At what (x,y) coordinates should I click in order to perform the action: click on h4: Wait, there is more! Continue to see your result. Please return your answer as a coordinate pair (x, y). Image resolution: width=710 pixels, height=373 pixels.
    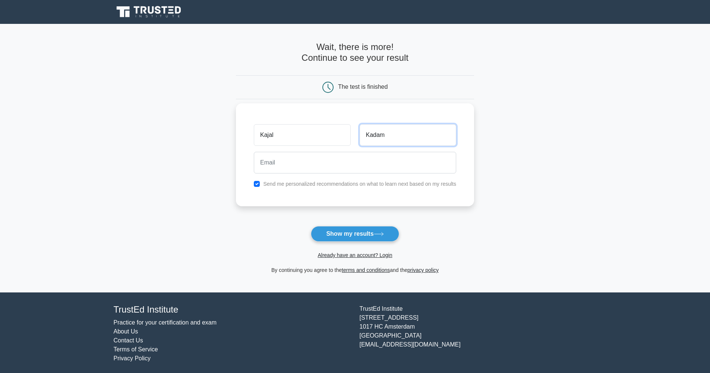
    Looking at the image, I should click on (355, 53).